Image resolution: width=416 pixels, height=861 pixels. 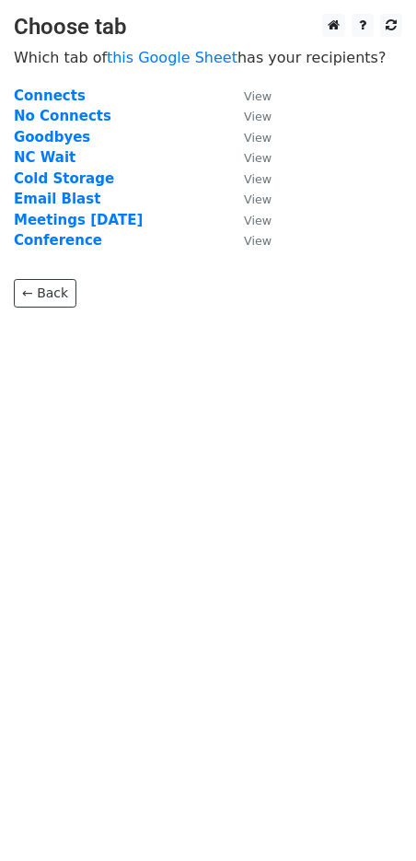 I want to click on strong: No Connects, so click(x=63, y=116).